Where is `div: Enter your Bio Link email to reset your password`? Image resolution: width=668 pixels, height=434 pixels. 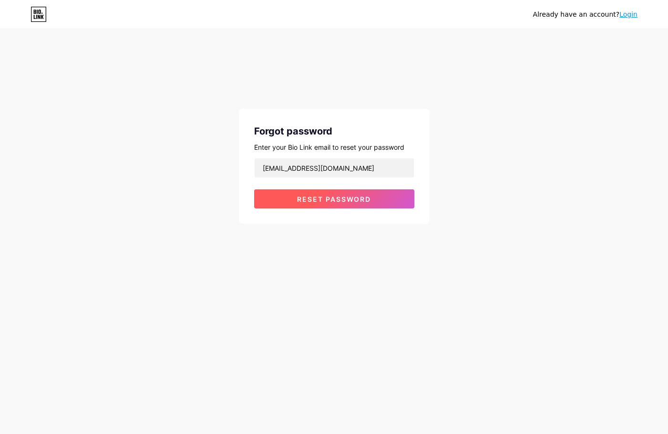 div: Enter your Bio Link email to reset your password is located at coordinates (334, 147).